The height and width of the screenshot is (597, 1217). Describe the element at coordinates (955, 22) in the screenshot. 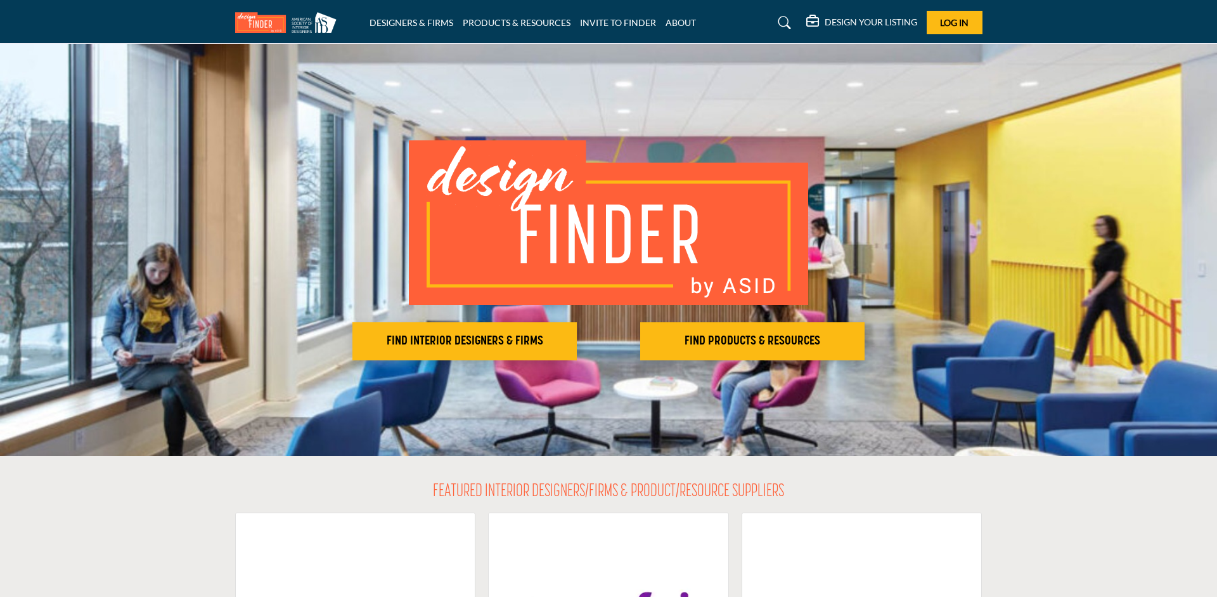

I see `button: Log In` at that location.